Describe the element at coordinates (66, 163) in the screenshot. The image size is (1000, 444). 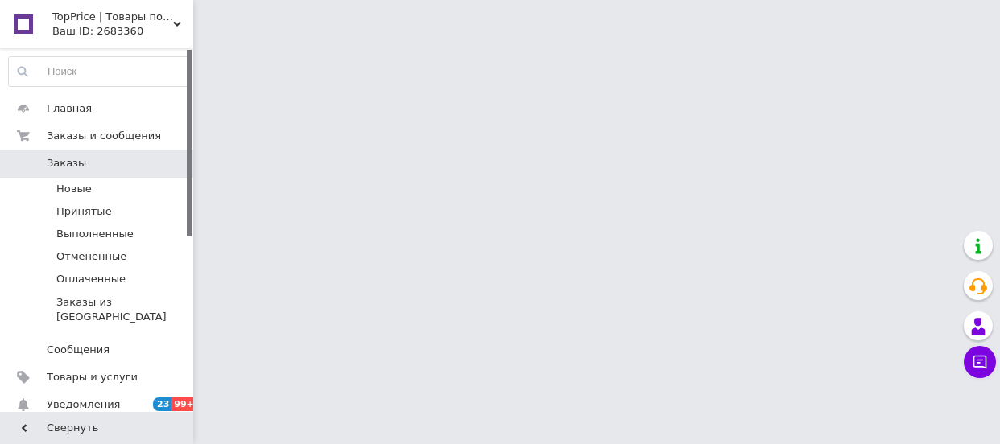
I see `span: Заказы` at that location.